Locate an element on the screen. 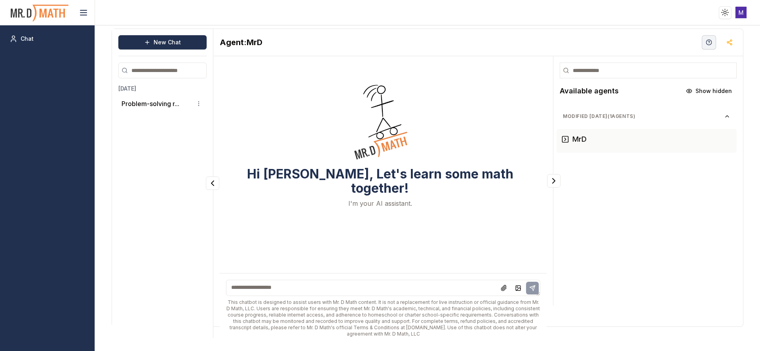  img: PromptOwl is located at coordinates (40, 13).